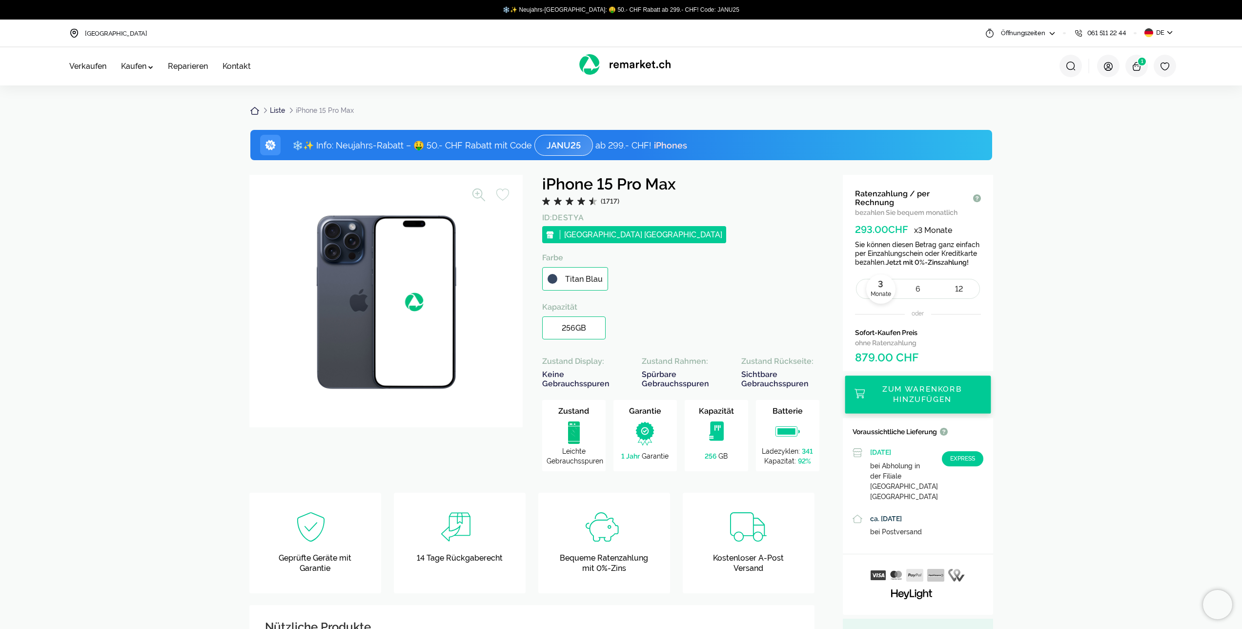  I want to click on a: Verkaufen, so click(88, 66).